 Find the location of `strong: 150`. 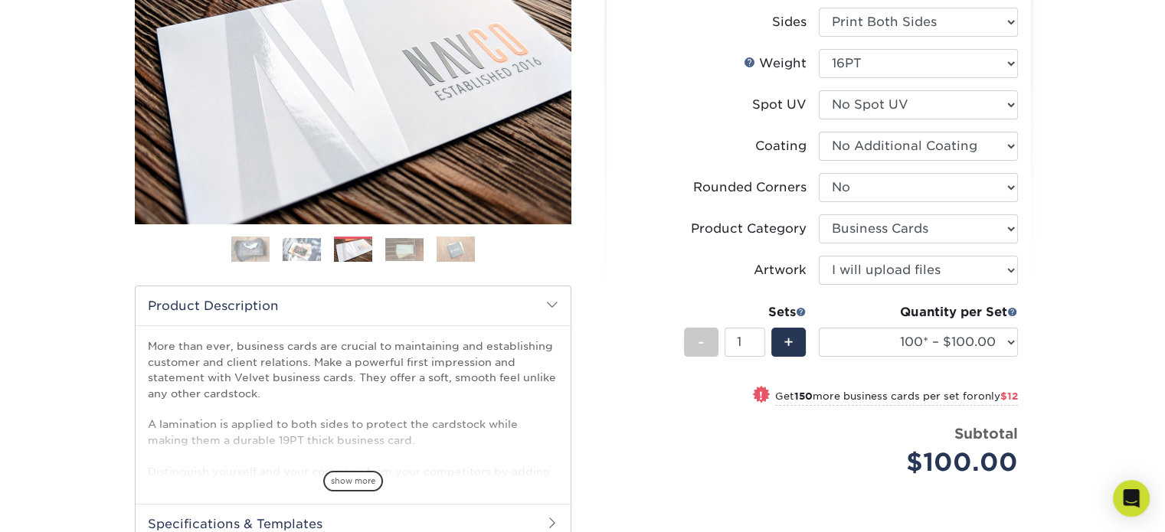

strong: 150 is located at coordinates (804, 396).